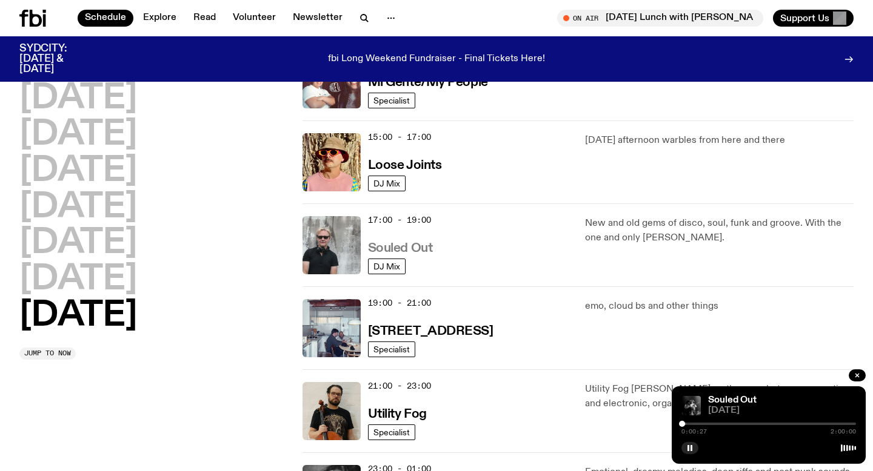 The width and height of the screenshot is (873, 471). I want to click on img: Pat sits at a dining table with his profile facing the camera. Rhea sits to his left facing the c..., so click(331, 328).